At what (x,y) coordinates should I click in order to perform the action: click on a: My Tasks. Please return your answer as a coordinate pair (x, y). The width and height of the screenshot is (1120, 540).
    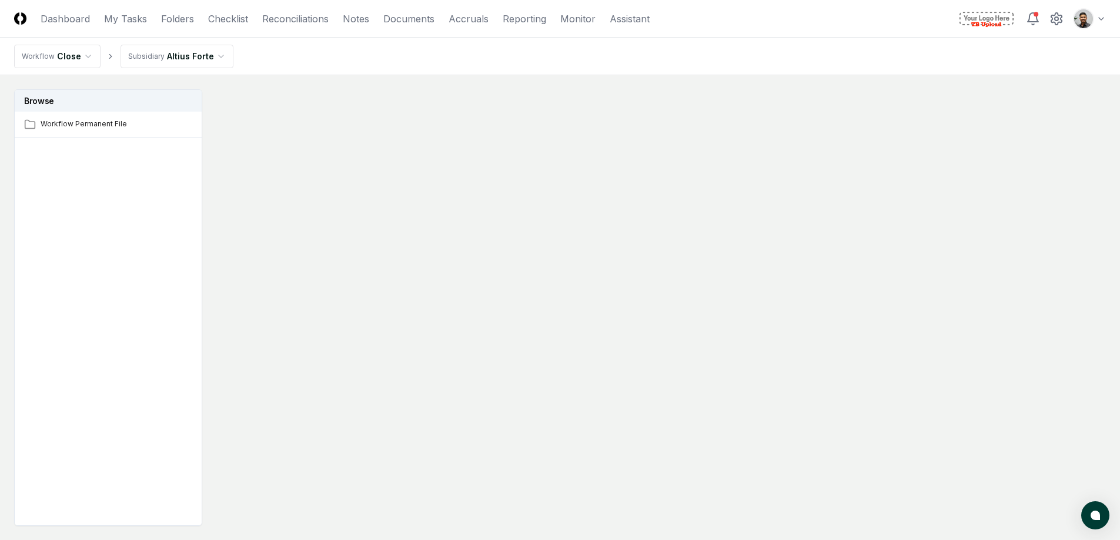
    Looking at the image, I should click on (125, 19).